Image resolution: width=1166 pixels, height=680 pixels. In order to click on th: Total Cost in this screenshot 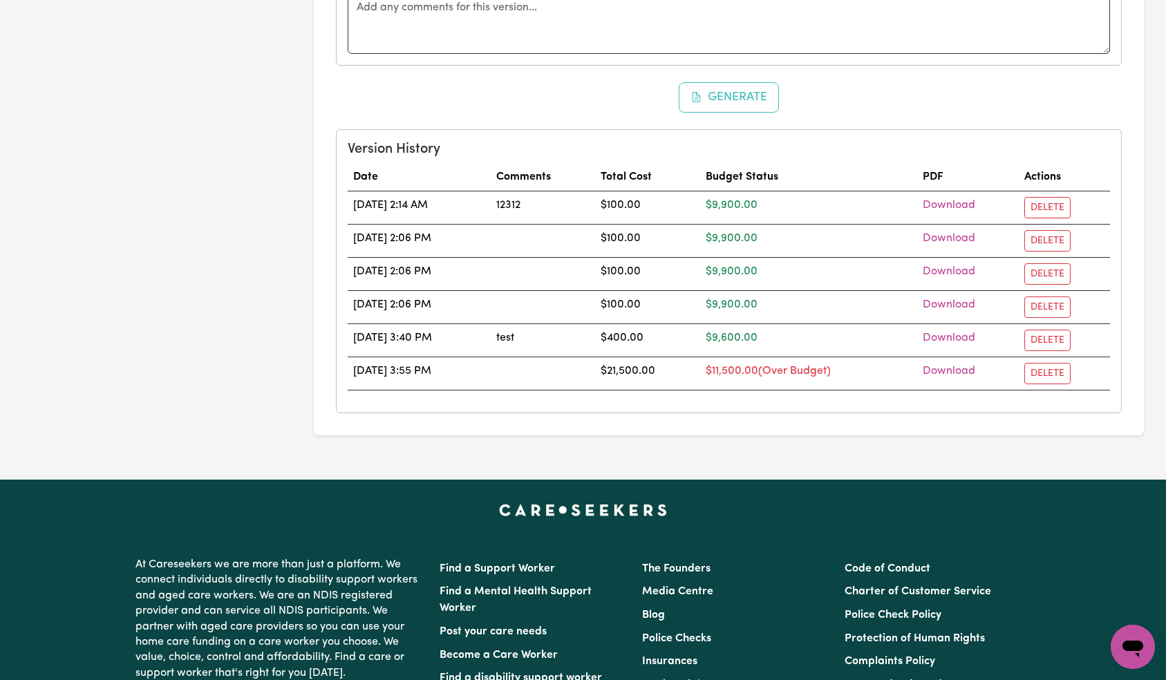, I will do `click(647, 177)`.